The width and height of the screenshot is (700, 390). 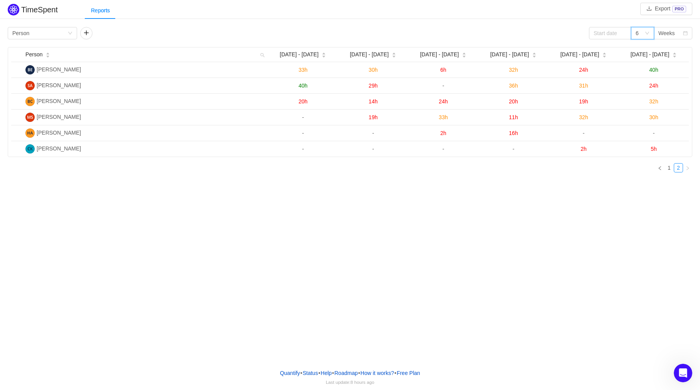 What do you see at coordinates (408, 373) in the screenshot?
I see `button: Free Plan` at bounding box center [408, 373].